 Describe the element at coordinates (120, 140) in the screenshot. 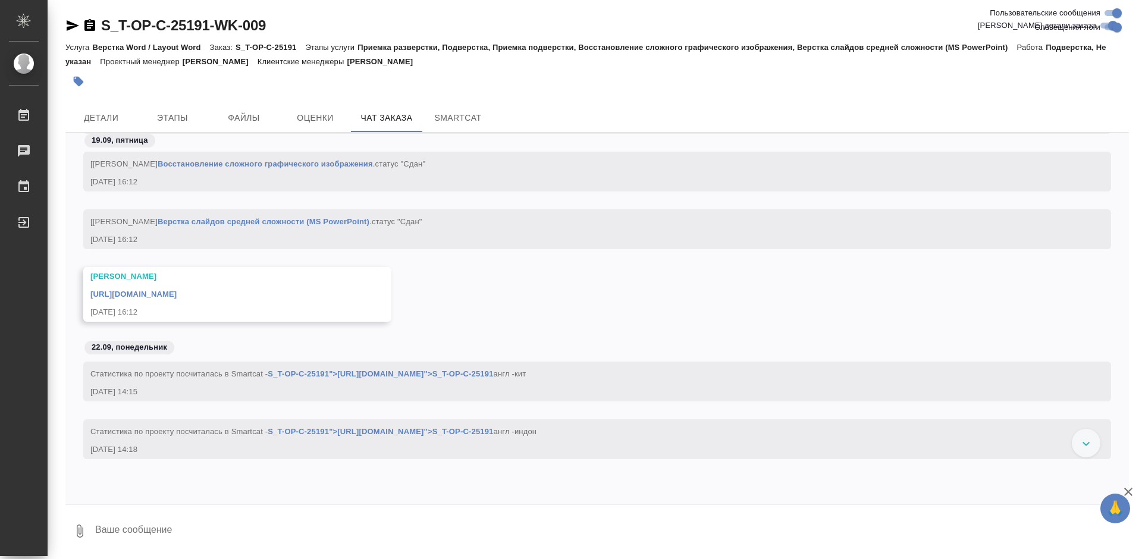

I see `p: 19.09, пятница` at that location.